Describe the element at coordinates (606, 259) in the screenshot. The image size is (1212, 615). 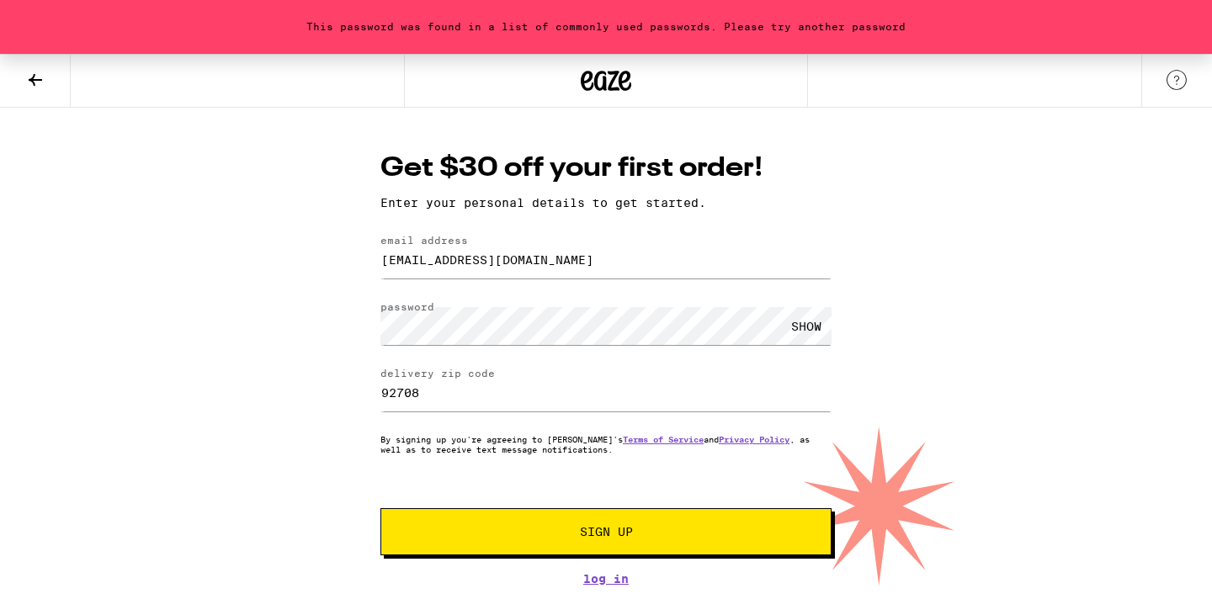
I see `input: email address` at that location.